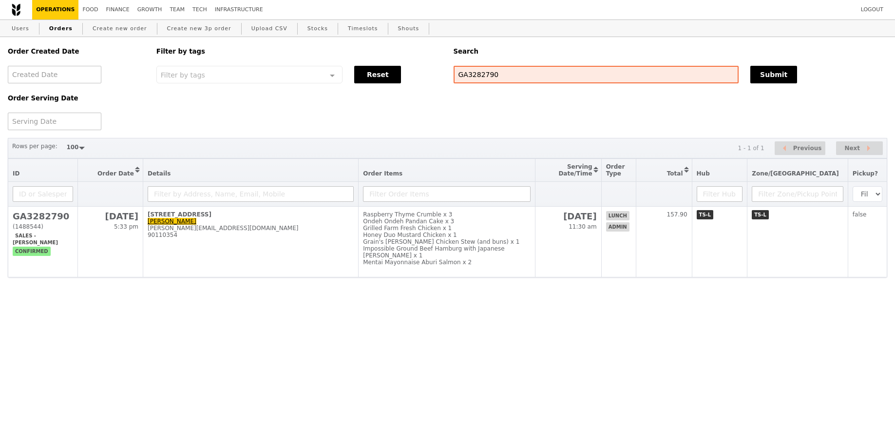  Describe the element at coordinates (43, 226) in the screenshot. I see `div: (1488544)` at that location.